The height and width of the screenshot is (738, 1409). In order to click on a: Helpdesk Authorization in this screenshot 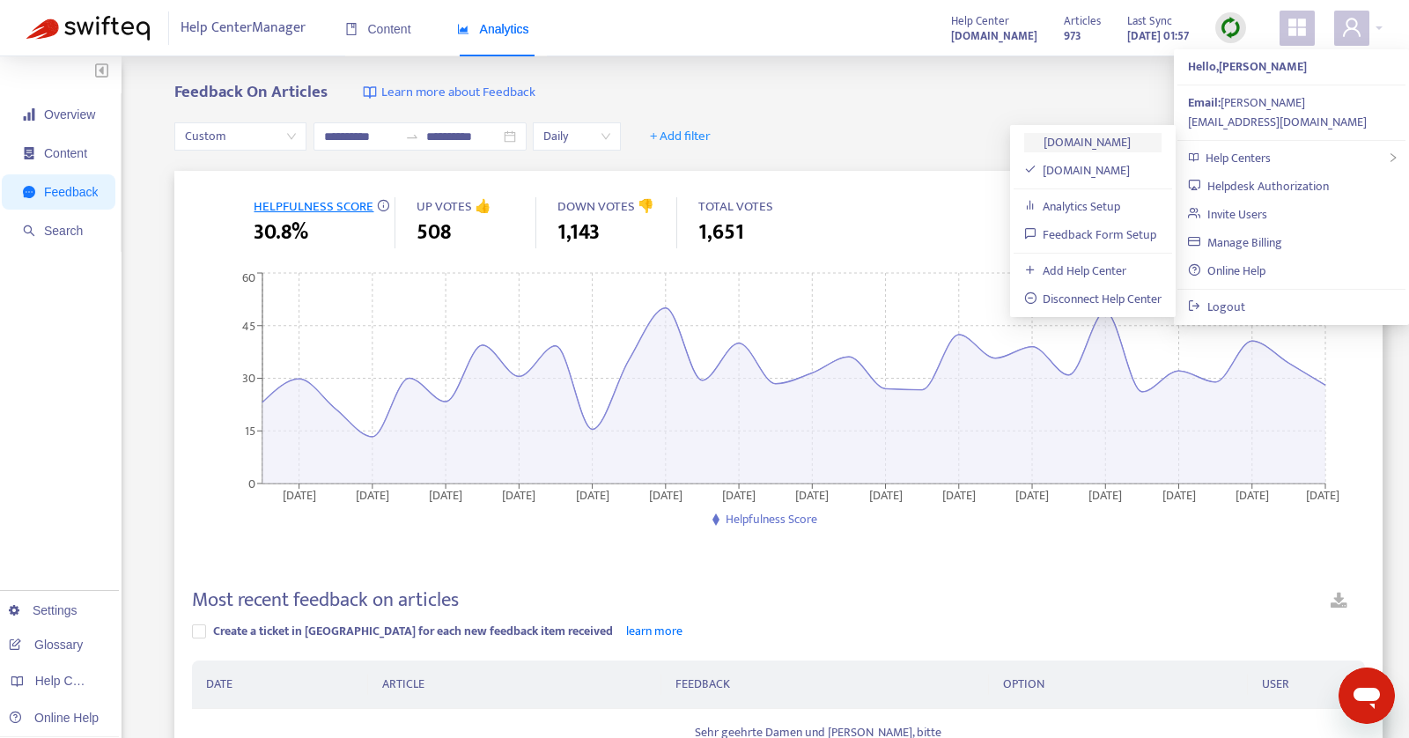, I will do `click(1259, 186)`.